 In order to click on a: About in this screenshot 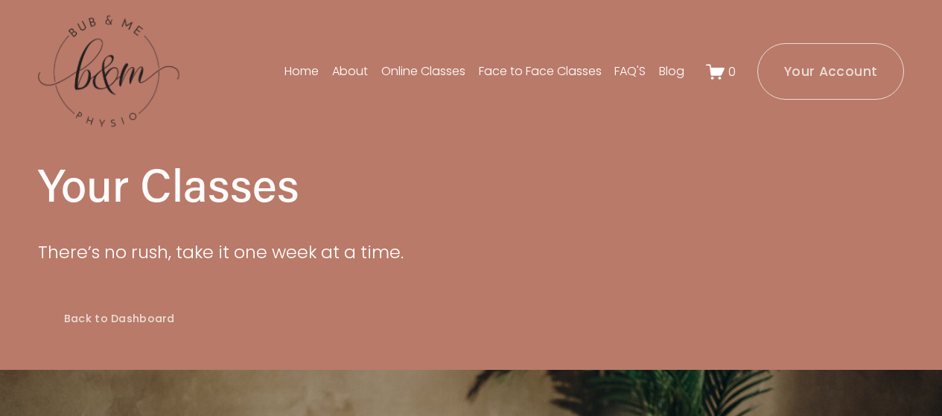, I will do `click(350, 71)`.